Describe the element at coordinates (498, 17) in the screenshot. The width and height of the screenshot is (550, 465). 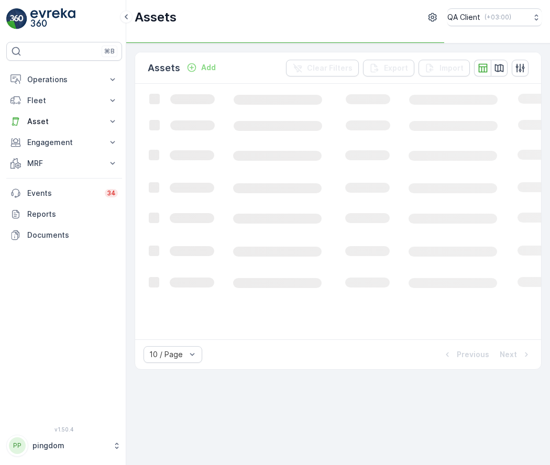
I see `p: ( +03:00 )` at that location.